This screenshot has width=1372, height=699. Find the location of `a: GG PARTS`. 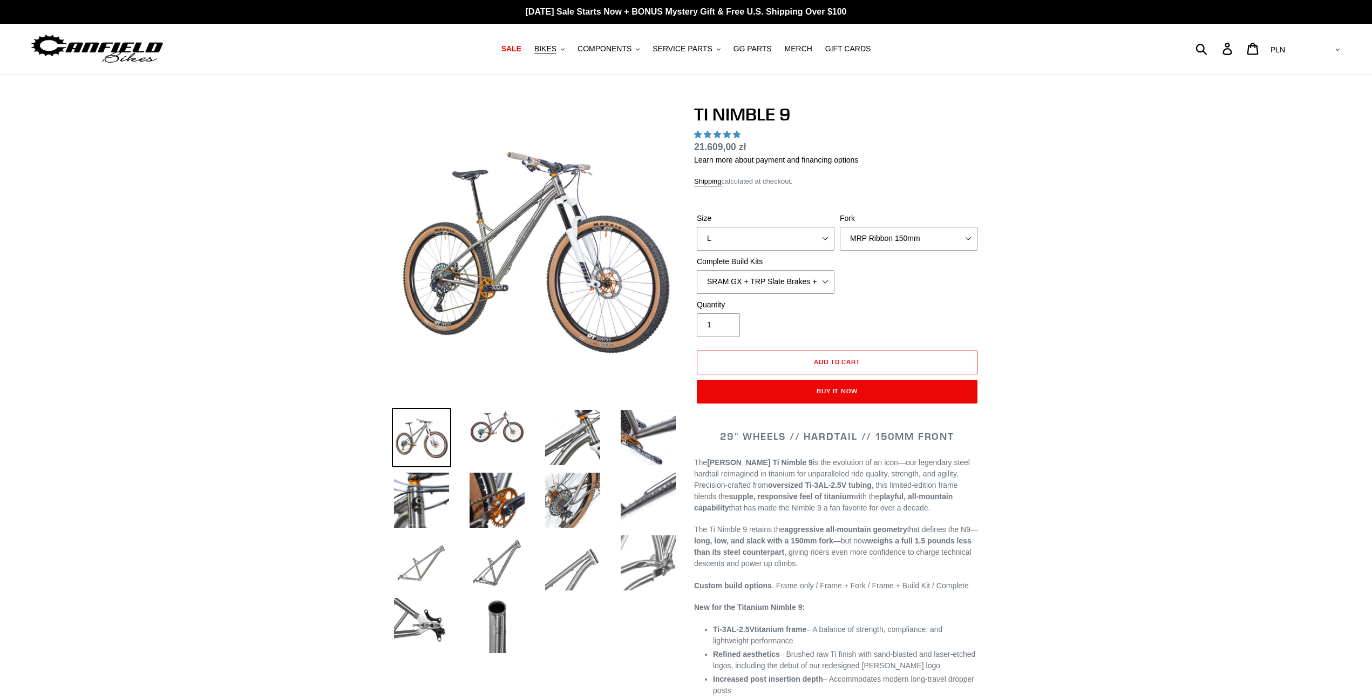

a: GG PARTS is located at coordinates (753, 49).